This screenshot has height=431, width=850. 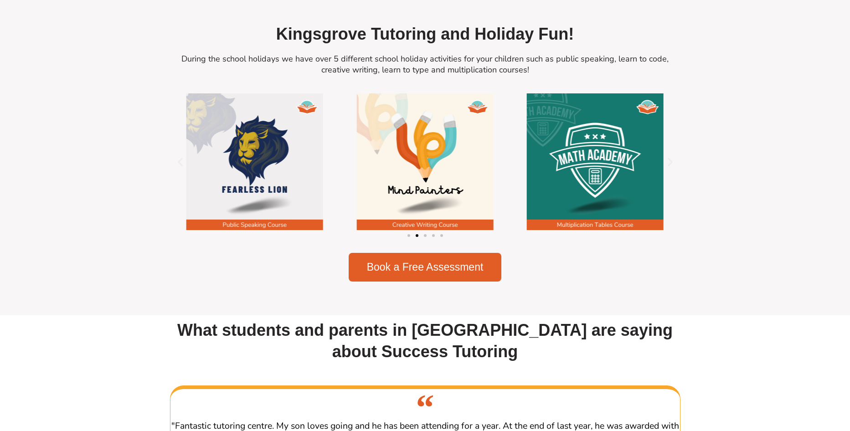 I want to click on span: Go to slide 2, so click(x=417, y=236).